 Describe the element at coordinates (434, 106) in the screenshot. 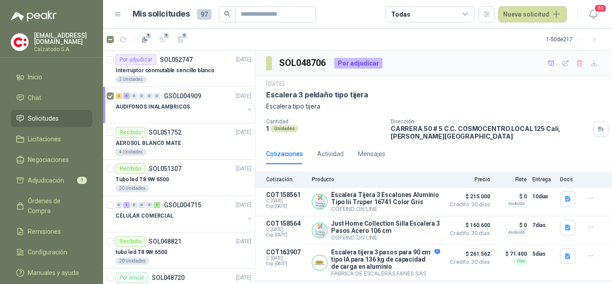

I see `p: Escalera tipo tijera` at that location.